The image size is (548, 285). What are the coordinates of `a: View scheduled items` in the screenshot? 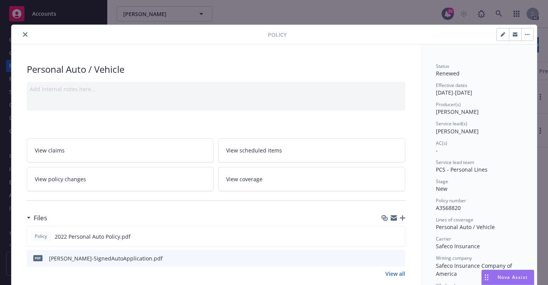 It's located at (311, 150).